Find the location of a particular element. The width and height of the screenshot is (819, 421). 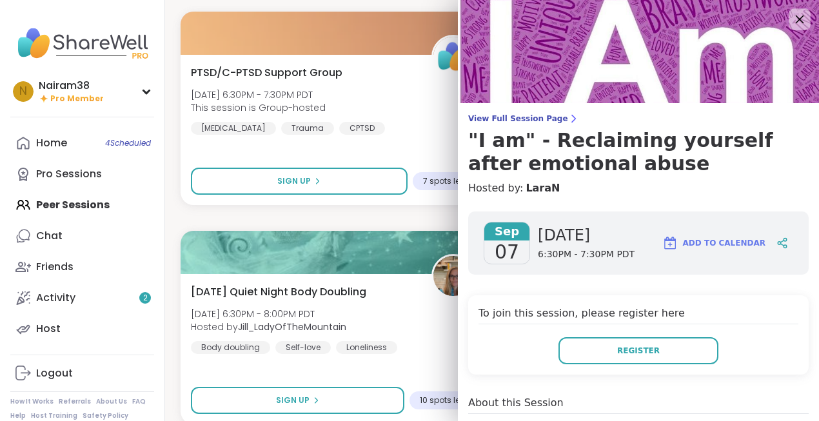

img: Jill_LadyOfTheMountain is located at coordinates (453, 276).